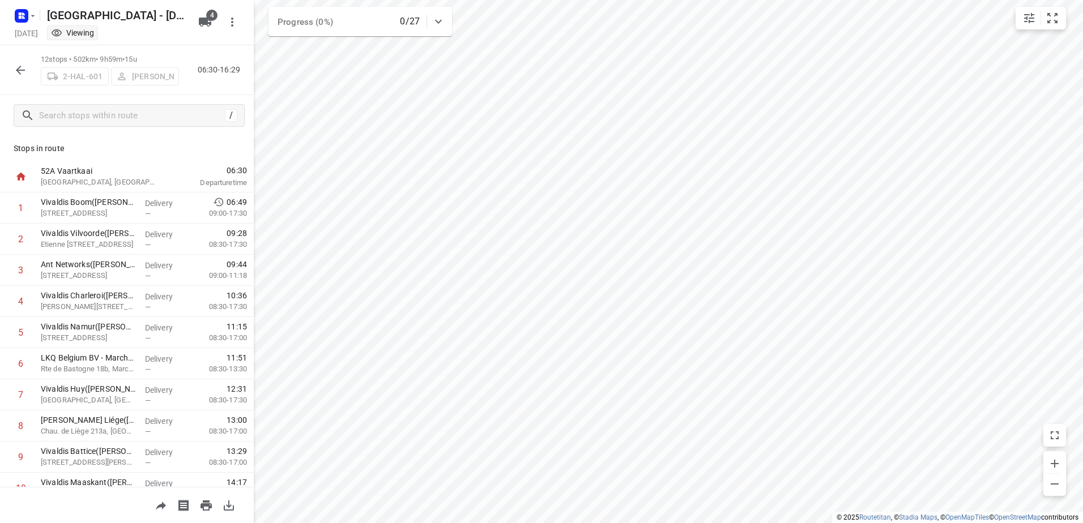 This screenshot has height=523, width=1083. I want to click on div: 2, so click(20, 239).